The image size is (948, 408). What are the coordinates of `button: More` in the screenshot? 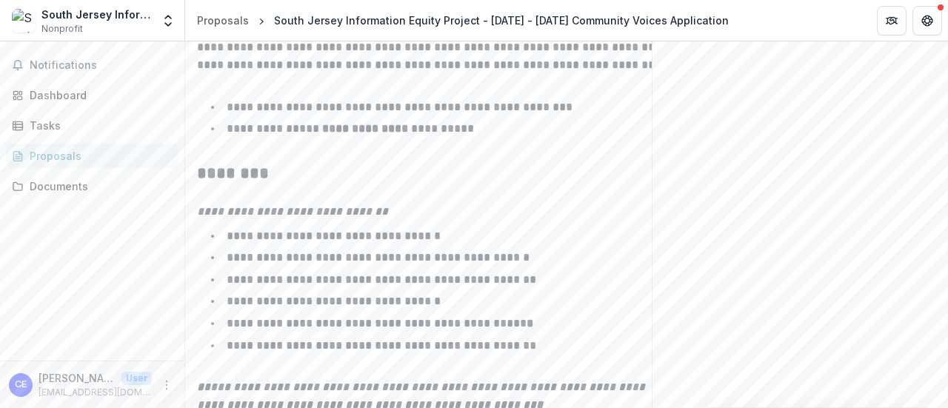 It's located at (167, 385).